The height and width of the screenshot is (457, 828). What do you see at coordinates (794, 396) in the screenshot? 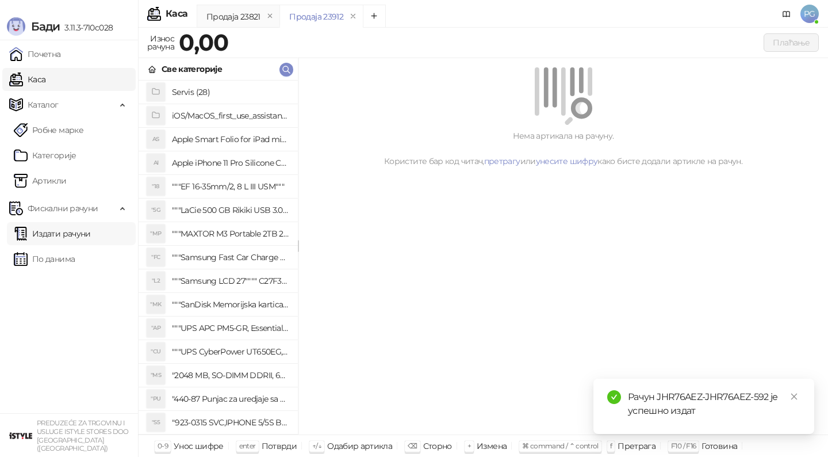
I see `span: close` at bounding box center [794, 396].